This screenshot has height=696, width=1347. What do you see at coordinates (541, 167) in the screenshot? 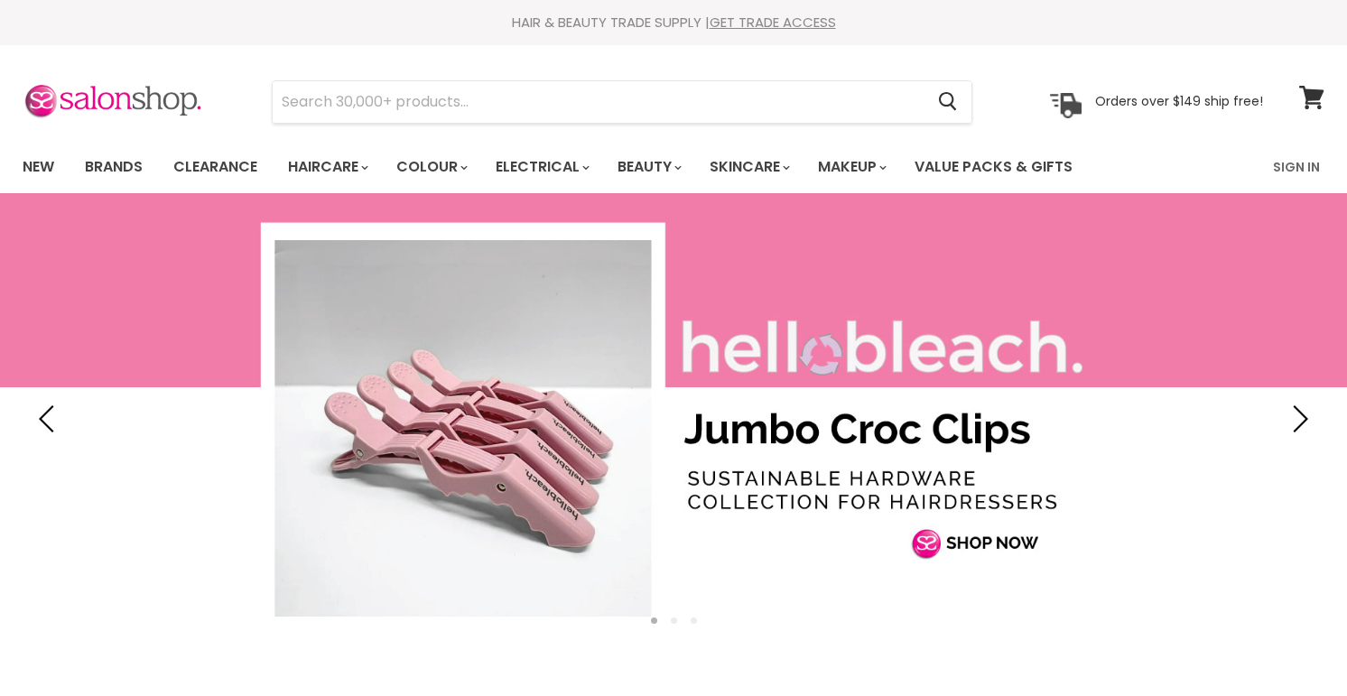
I see `a: Electrical` at bounding box center [541, 167].